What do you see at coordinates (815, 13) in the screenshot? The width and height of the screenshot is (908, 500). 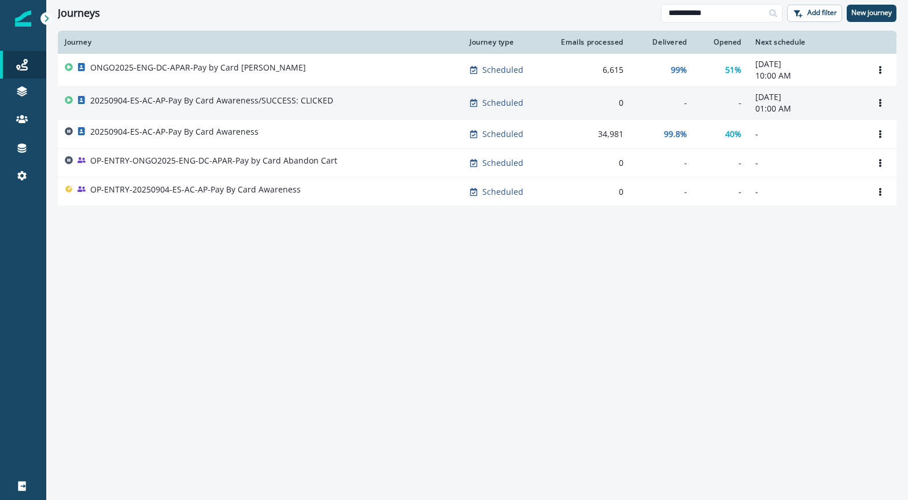 I see `button: Add filter` at bounding box center [815, 13].